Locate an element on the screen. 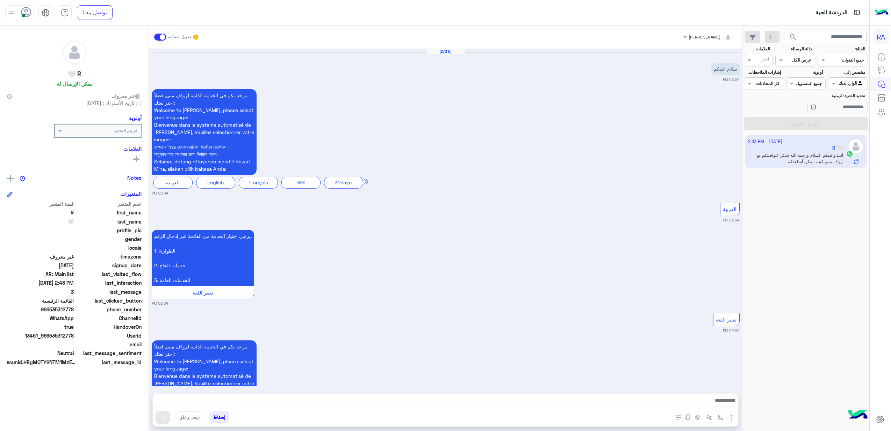 This screenshot has width=891, height=431. span: last_message is located at coordinates (108, 292).